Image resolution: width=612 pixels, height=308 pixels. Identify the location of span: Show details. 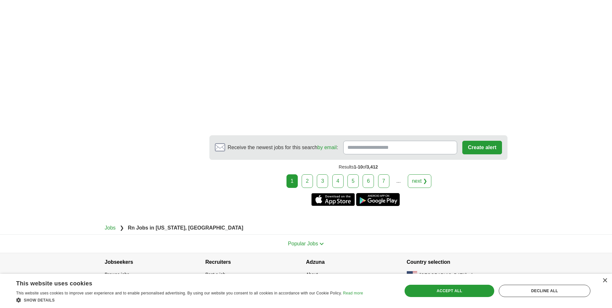
(39, 300).